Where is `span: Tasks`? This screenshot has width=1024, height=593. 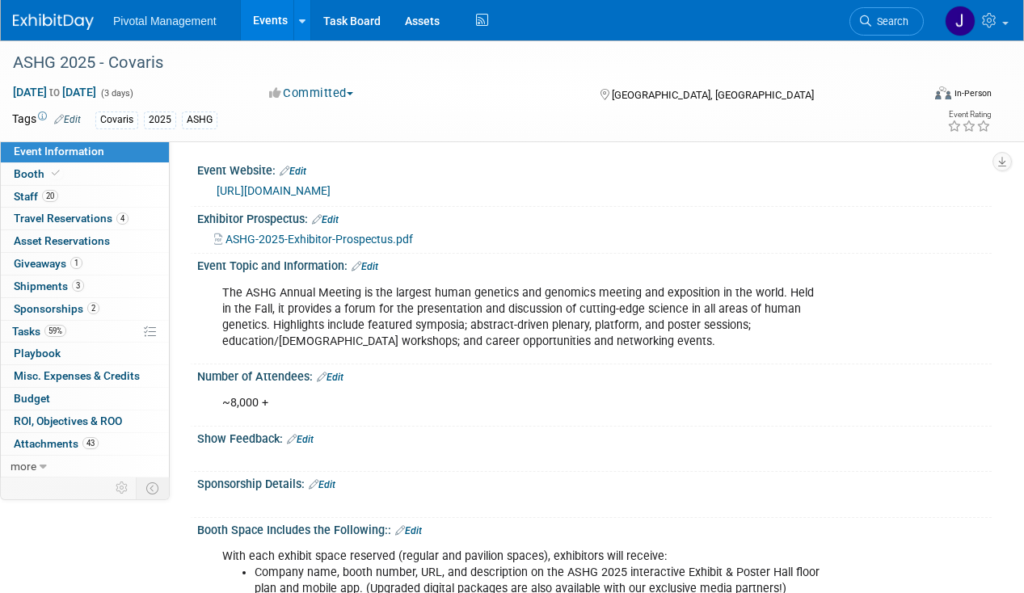 span: Tasks is located at coordinates (39, 331).